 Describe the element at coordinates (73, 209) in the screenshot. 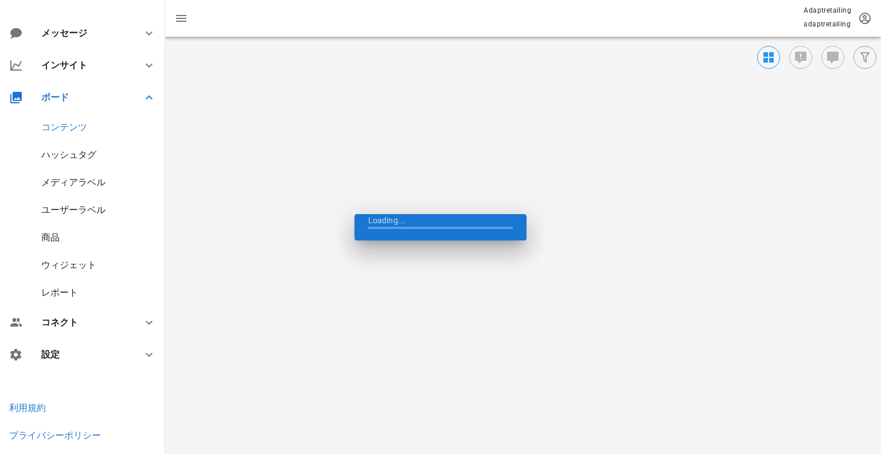

I see `a: ユーザーラベル` at that location.